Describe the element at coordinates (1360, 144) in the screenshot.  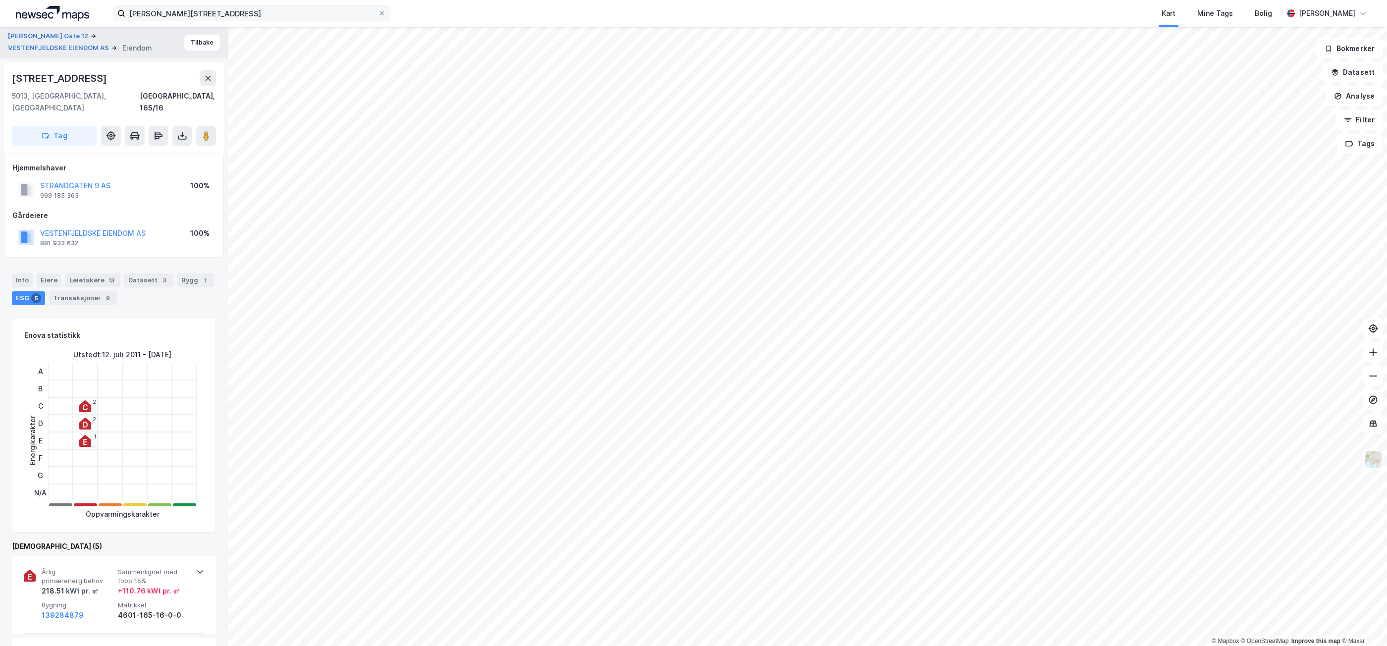
I see `button: Tags` at that location.